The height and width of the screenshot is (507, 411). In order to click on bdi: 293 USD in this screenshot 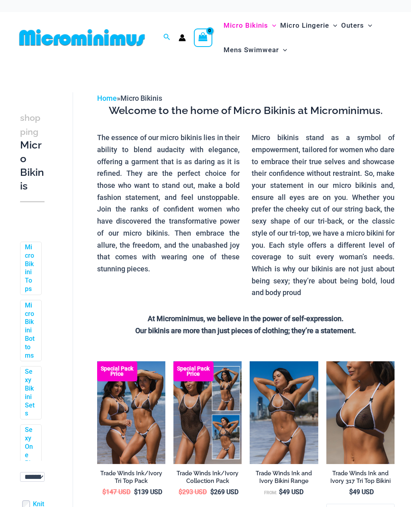, I will do `click(193, 492)`.